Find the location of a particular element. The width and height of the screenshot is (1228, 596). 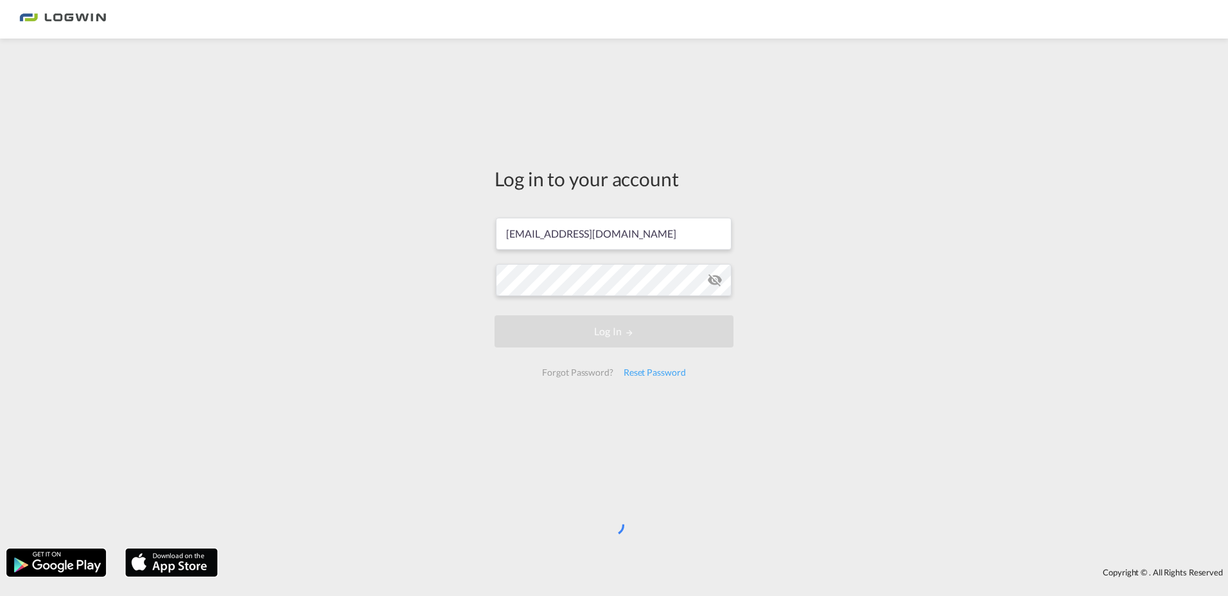

md-icon: icon-eye-off is located at coordinates (715, 280).